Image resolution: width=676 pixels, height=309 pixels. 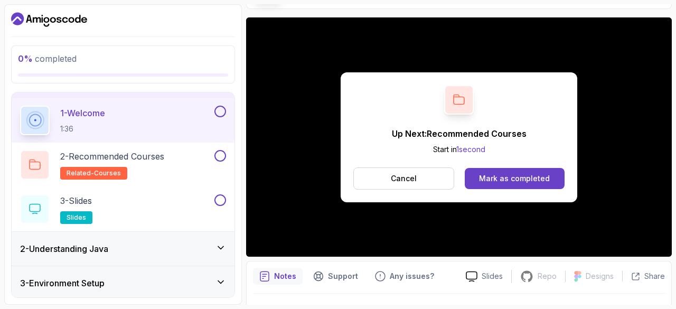 I want to click on button: 2-Understanding Java, so click(x=123, y=249).